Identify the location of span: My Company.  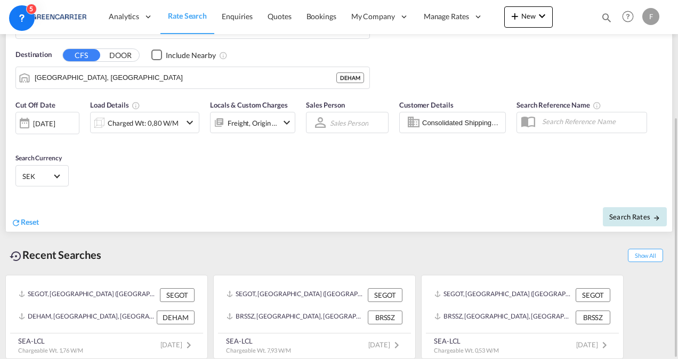
(373, 17).